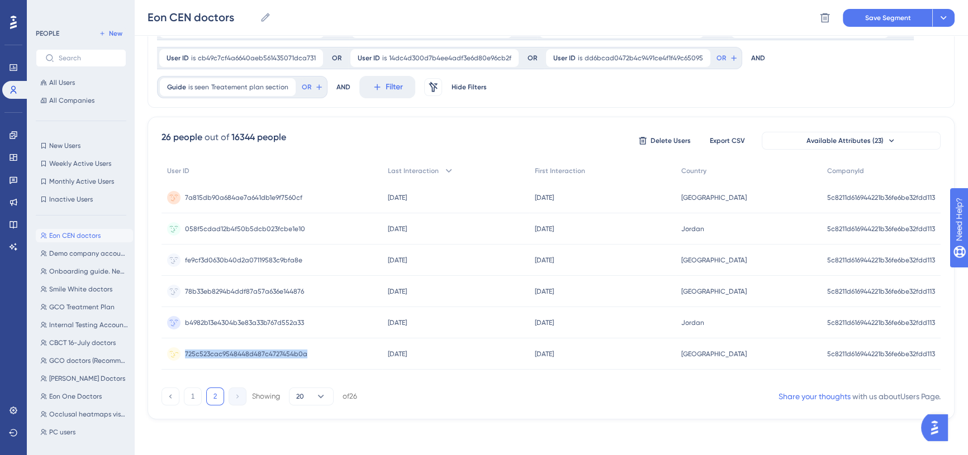 The height and width of the screenshot is (455, 968). What do you see at coordinates (246, 354) in the screenshot?
I see `span: 725c523cac9548448d487c4727454b0a` at bounding box center [246, 354].